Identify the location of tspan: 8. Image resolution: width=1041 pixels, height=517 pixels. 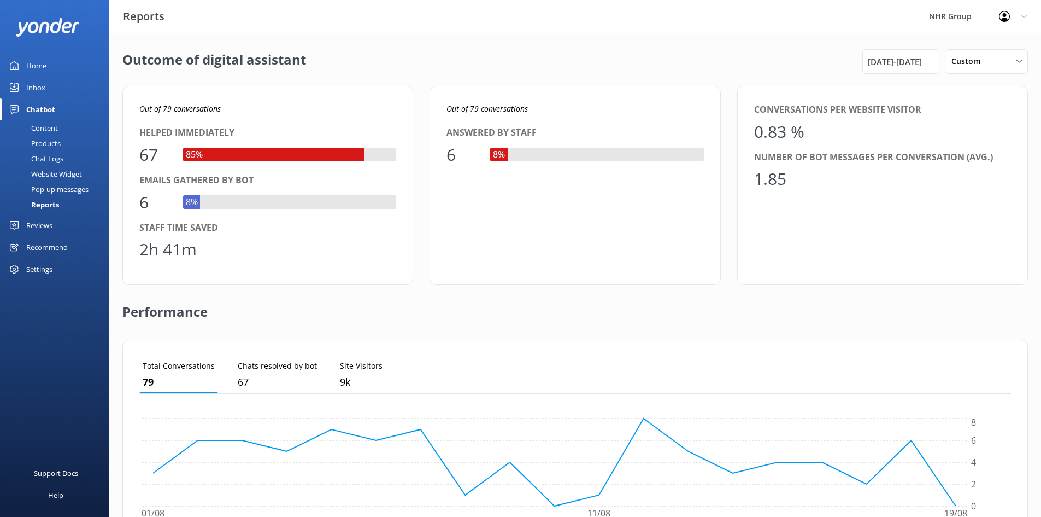
(974, 423).